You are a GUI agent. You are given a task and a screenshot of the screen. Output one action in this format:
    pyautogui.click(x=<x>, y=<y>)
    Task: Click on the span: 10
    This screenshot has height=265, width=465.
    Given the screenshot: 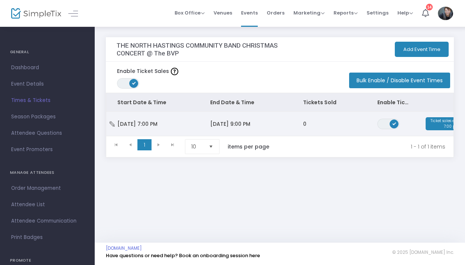 What is the action you would take?
    pyautogui.click(x=197, y=146)
    